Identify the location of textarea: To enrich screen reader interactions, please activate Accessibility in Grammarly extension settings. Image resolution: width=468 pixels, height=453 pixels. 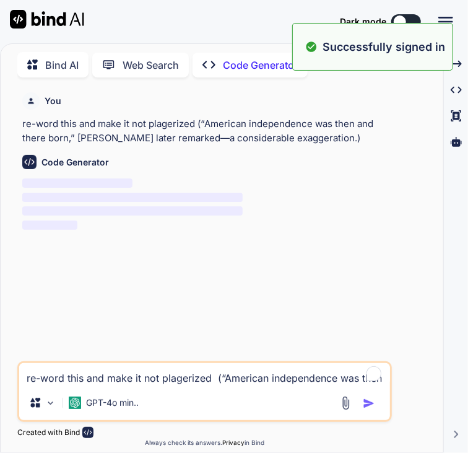
(204, 374).